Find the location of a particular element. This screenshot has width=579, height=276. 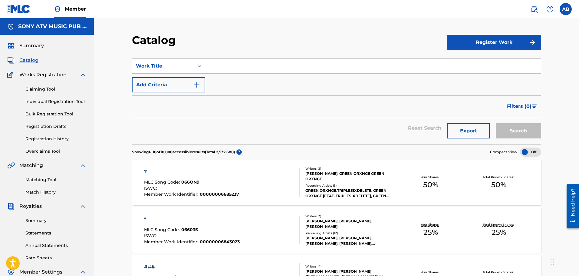

img: search is located at coordinates (535, 9).